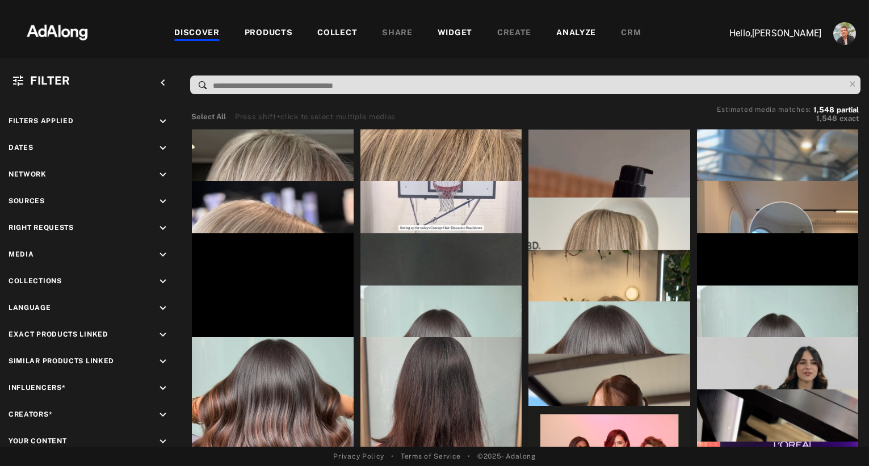  Describe the element at coordinates (21, 148) in the screenshot. I see `span: Dates` at that location.